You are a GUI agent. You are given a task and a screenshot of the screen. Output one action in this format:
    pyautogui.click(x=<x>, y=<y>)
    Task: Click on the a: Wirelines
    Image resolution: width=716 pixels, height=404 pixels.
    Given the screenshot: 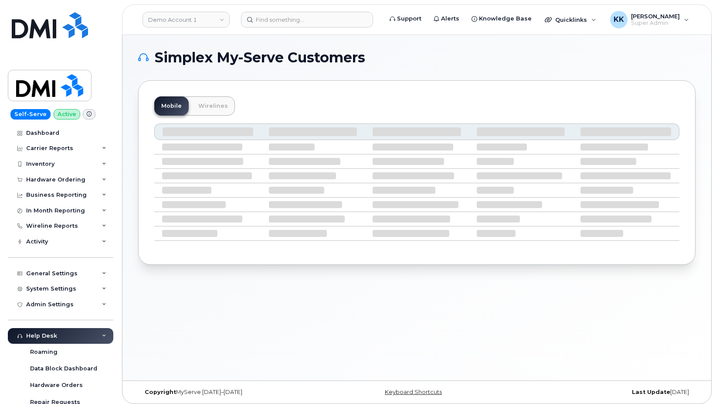 What is the action you would take?
    pyautogui.click(x=213, y=106)
    